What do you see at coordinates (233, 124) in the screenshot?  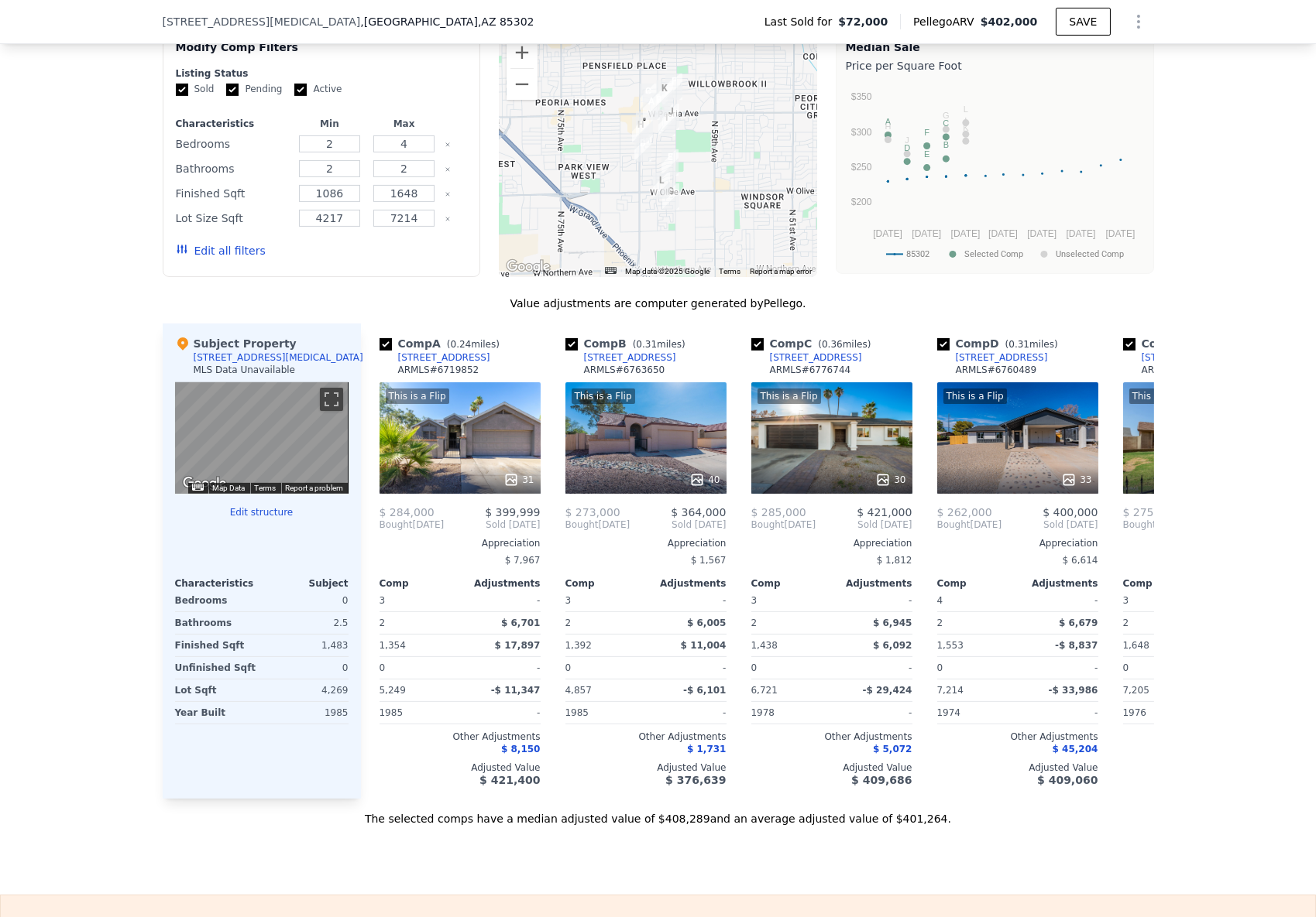 I see `div: Characteristics` at bounding box center [233, 124].